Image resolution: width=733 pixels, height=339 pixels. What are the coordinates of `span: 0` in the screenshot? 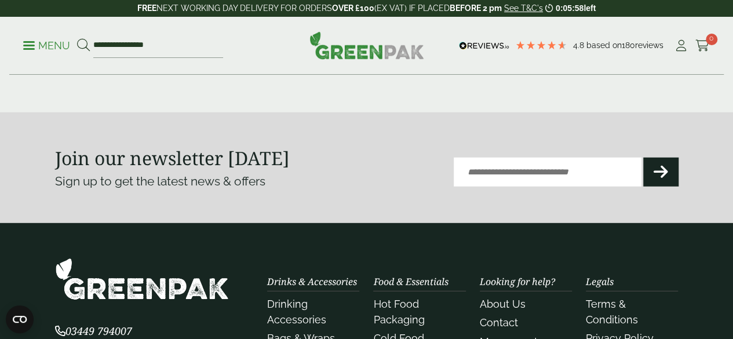 It's located at (712, 39).